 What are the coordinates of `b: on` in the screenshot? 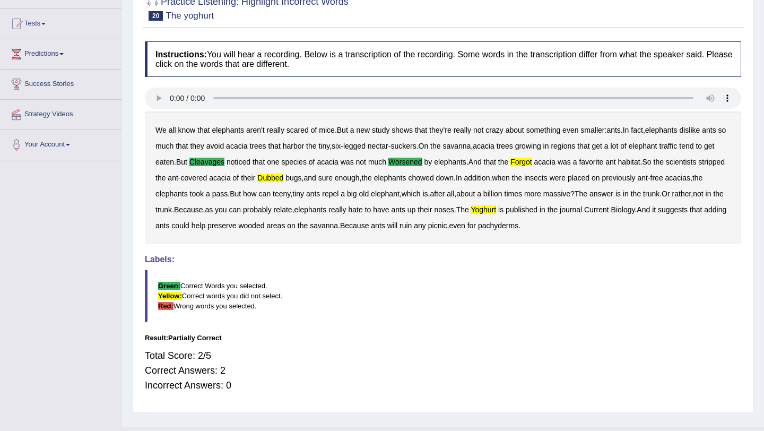 It's located at (596, 178).